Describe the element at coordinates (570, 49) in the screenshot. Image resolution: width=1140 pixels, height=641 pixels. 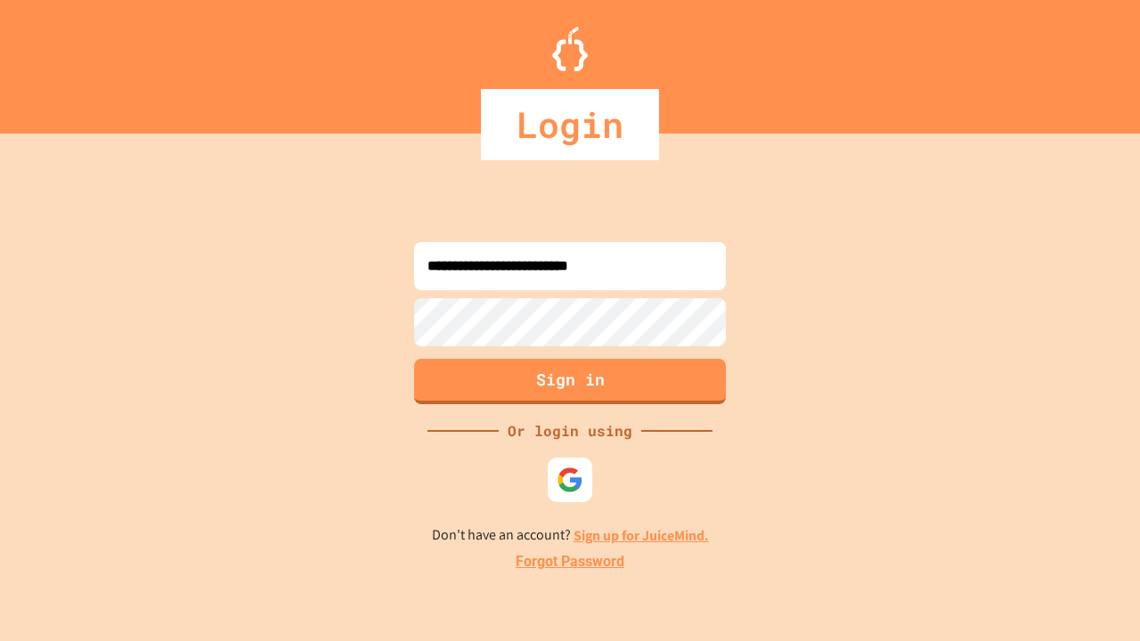
I see `img: Logo.svg` at that location.